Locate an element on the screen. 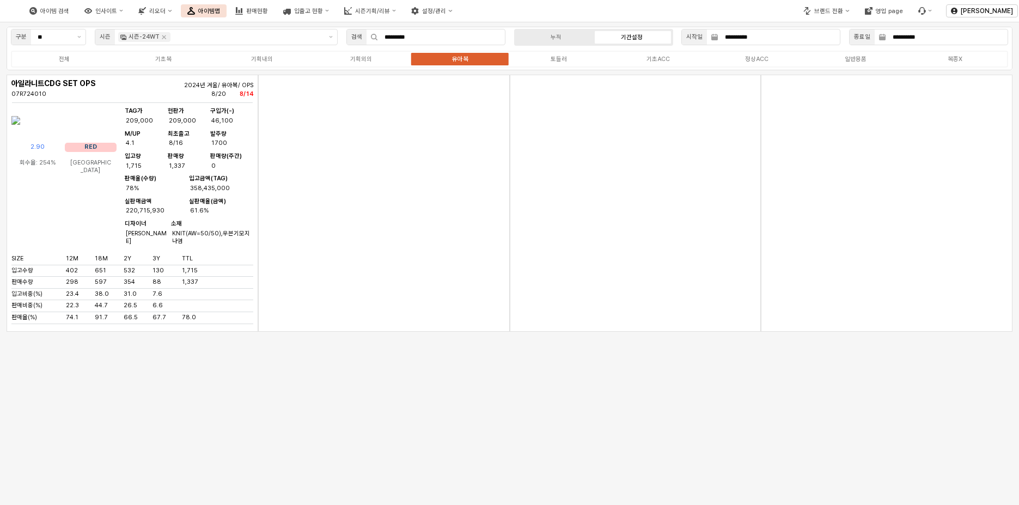 The image size is (1019, 505). div: Remove 시즌-24WT is located at coordinates (164, 37).